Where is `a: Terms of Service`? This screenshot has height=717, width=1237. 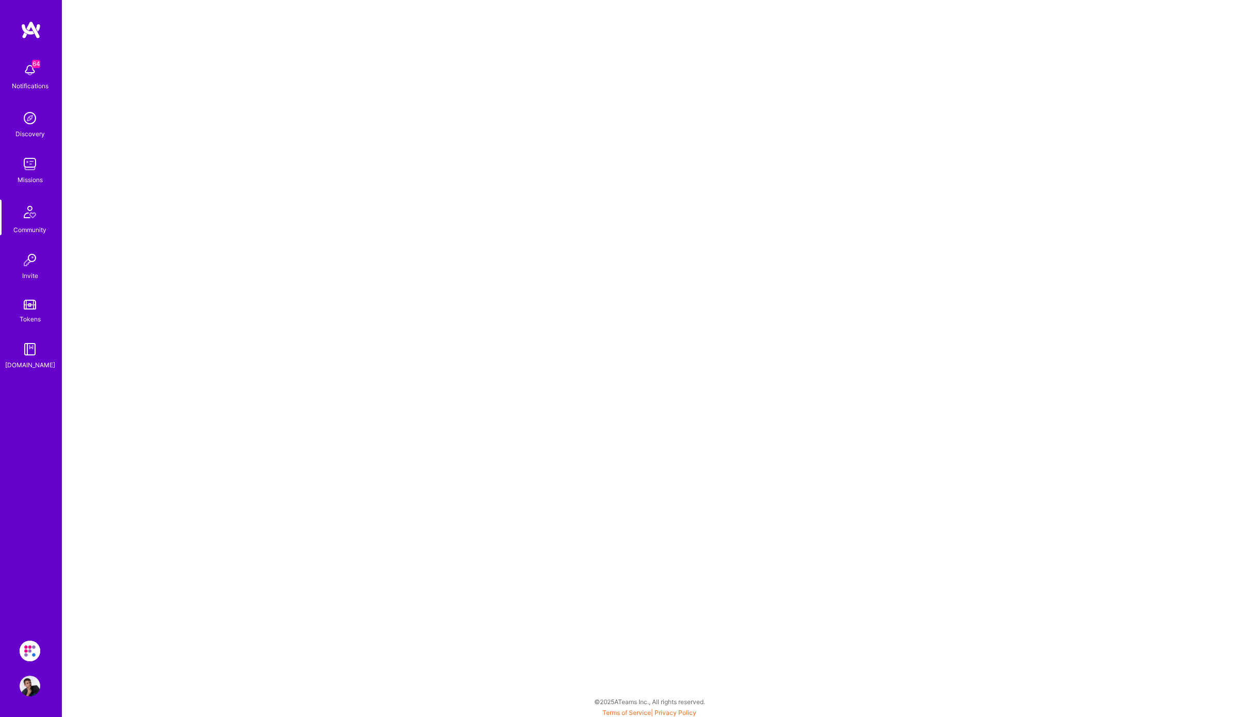
a: Terms of Service is located at coordinates (627, 712).